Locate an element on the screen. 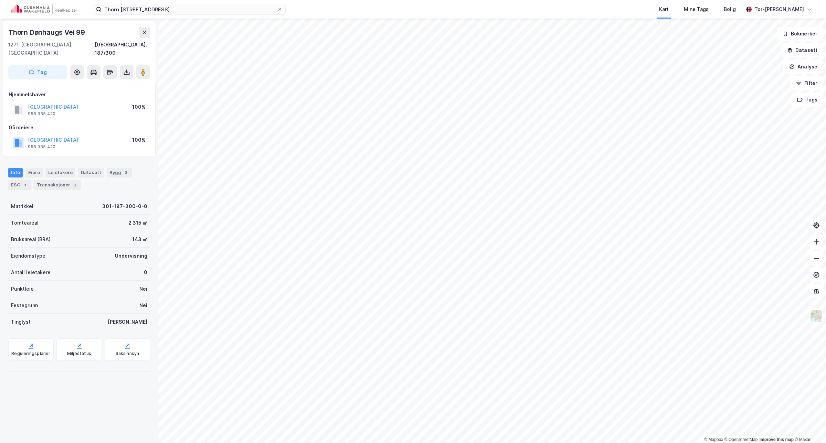 The image size is (826, 443). div: Tinglyst is located at coordinates (21, 322).